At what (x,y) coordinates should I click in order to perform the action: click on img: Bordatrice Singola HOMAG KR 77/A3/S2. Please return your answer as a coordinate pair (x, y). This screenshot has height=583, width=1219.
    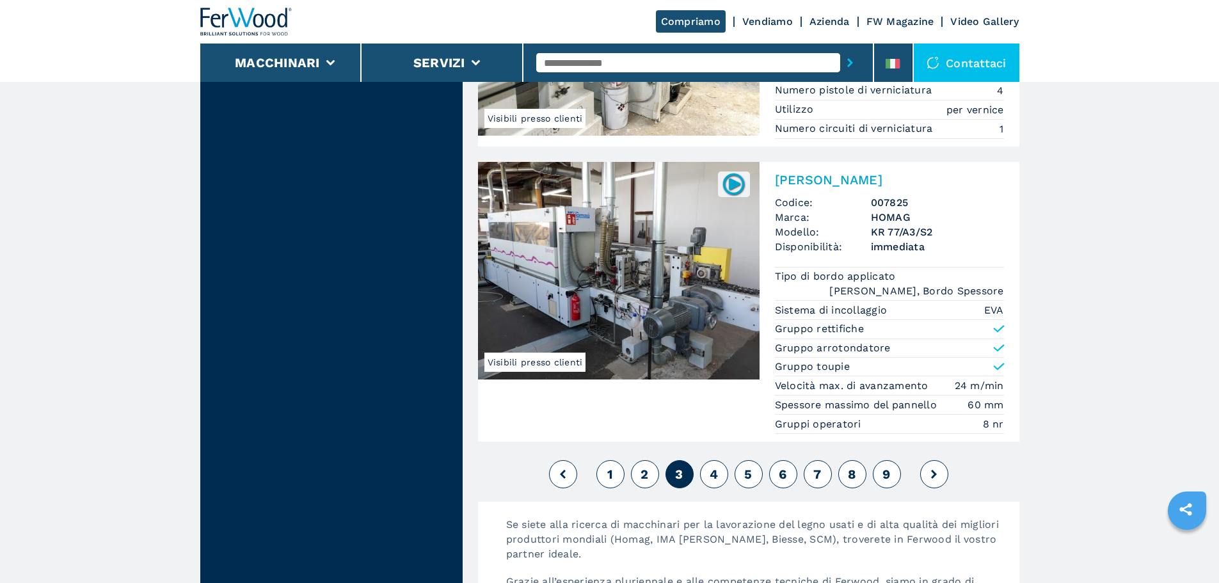
    Looking at the image, I should click on (619, 271).